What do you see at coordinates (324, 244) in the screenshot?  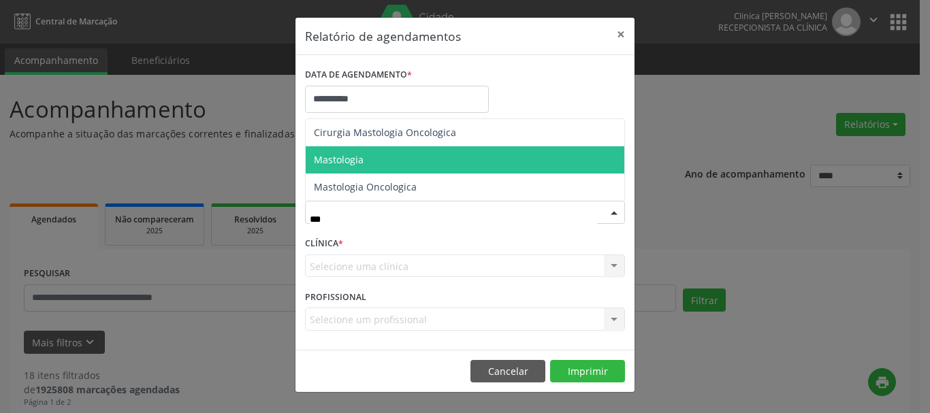 I see `label: CLÍNICA` at bounding box center [324, 244].